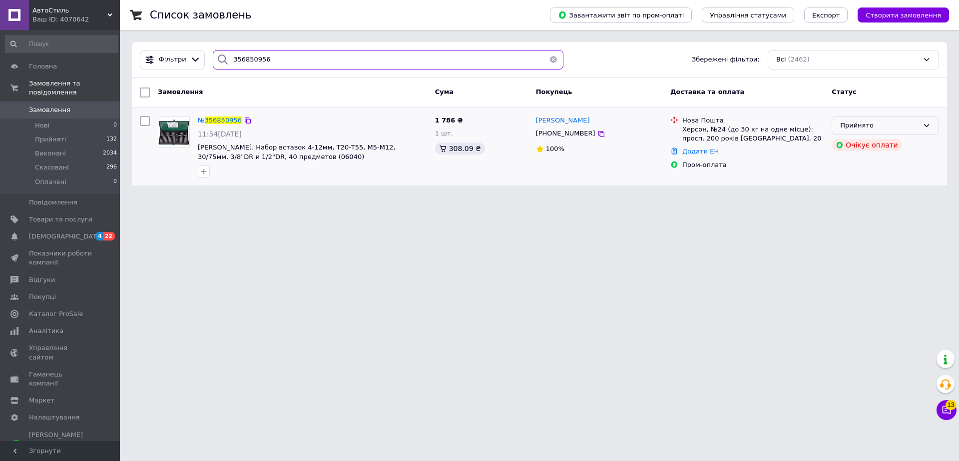 This screenshot has height=461, width=959. I want to click on input: Пошук за номером замовлення, ПІБ покупця, номером телефону, Email, номером накладної, so click(388, 59).